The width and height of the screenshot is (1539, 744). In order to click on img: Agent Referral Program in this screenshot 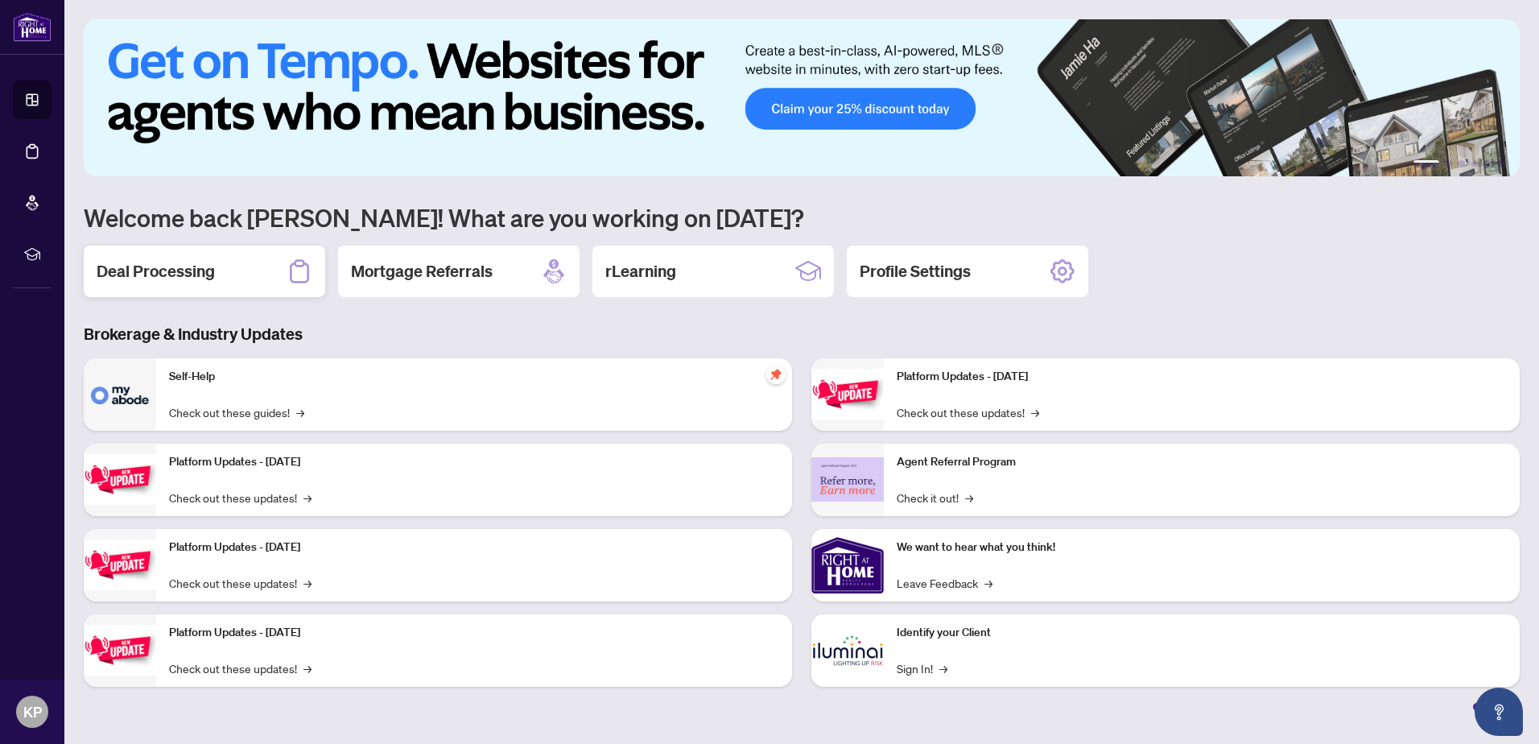, I will do `click(848, 479)`.